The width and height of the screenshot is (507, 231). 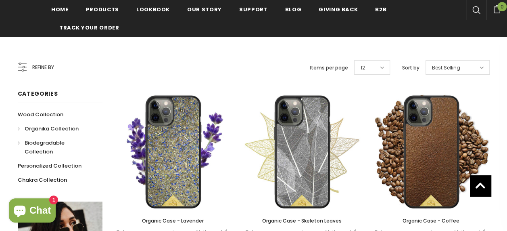 What do you see at coordinates (52, 128) in the screenshot?
I see `span: Organika Collection` at bounding box center [52, 128].